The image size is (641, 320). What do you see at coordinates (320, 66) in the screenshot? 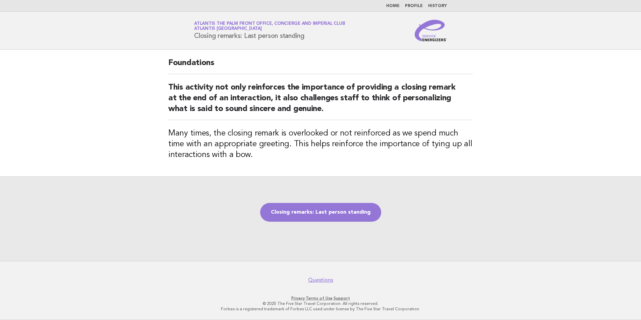
I see `h2: Foundations` at bounding box center [320, 66].